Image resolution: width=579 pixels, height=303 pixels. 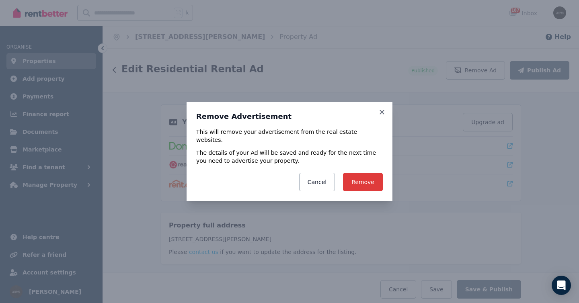 I want to click on p: This will remove your advertisement from the real estate websites., so click(x=290, y=136).